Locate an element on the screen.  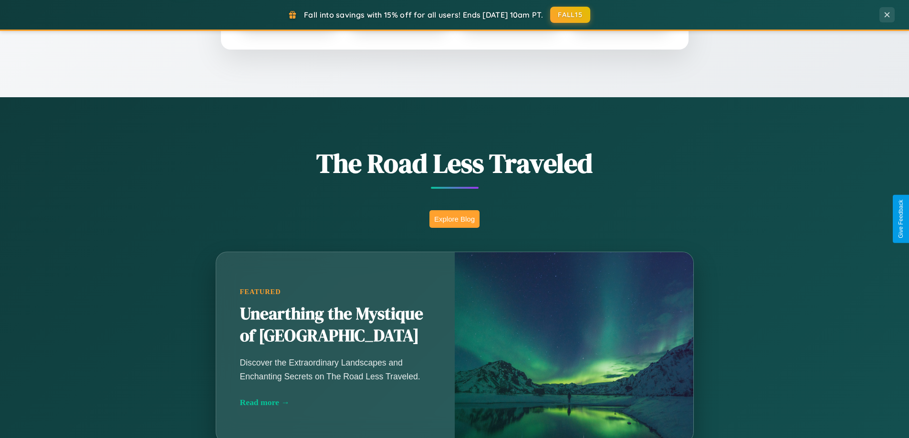
div: Read more → is located at coordinates (335, 403).